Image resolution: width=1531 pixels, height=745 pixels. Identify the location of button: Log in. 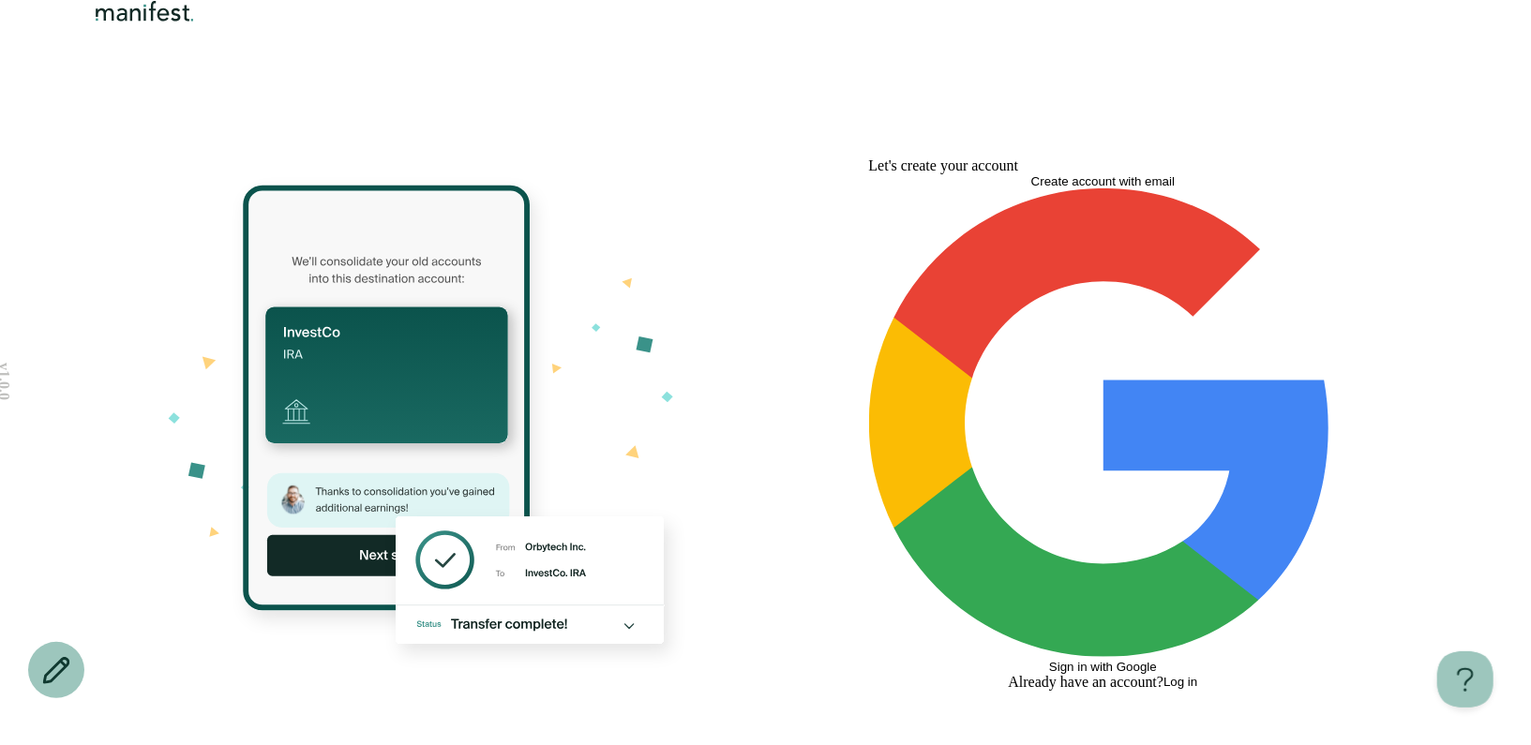
(1180, 681).